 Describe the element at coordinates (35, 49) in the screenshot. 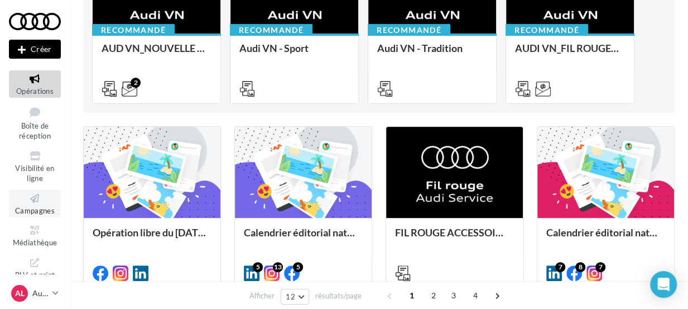

I see `button: Créer` at that location.